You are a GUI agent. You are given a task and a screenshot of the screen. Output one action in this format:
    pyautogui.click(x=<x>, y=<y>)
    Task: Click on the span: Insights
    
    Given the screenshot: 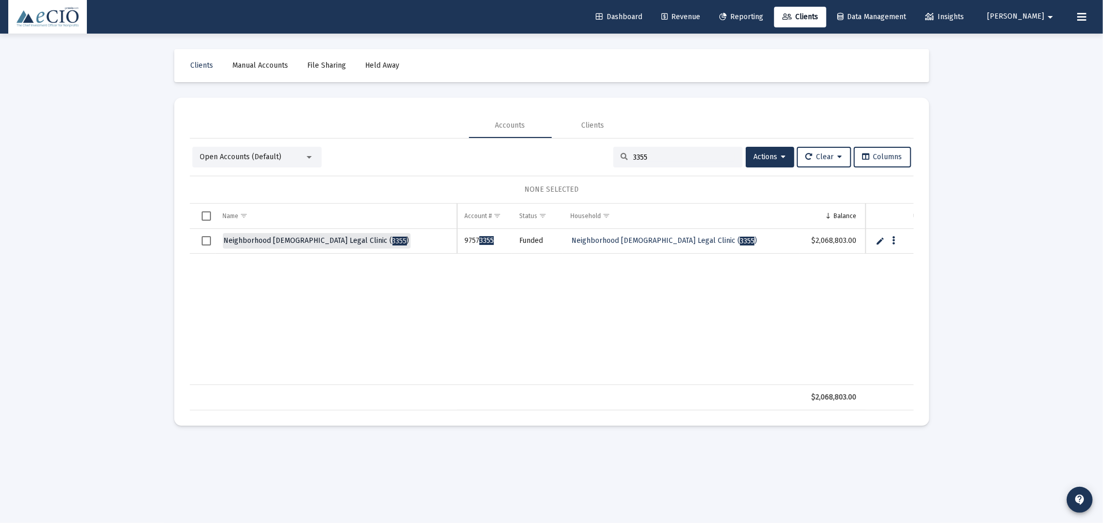 What is the action you would take?
    pyautogui.click(x=944, y=17)
    